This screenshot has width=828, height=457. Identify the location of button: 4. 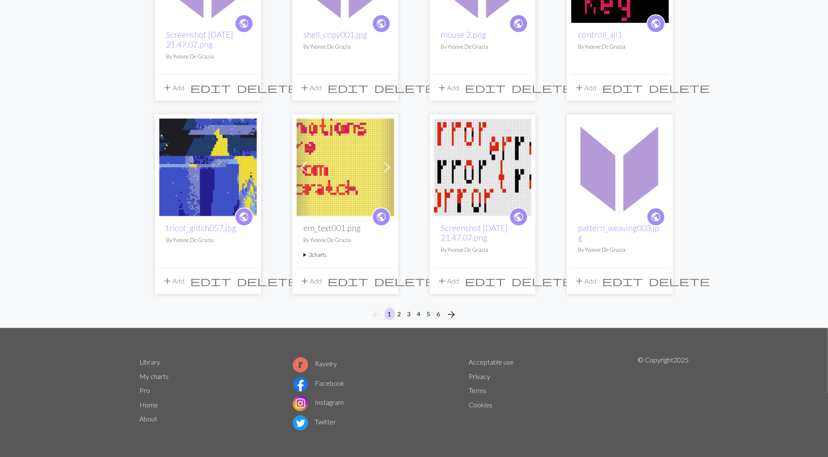
(419, 313).